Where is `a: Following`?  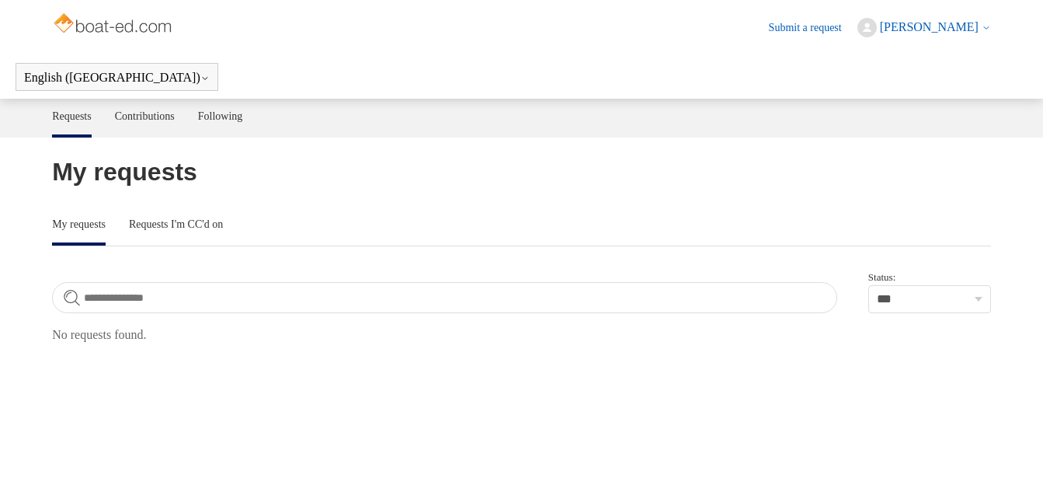 a: Following is located at coordinates (221, 117).